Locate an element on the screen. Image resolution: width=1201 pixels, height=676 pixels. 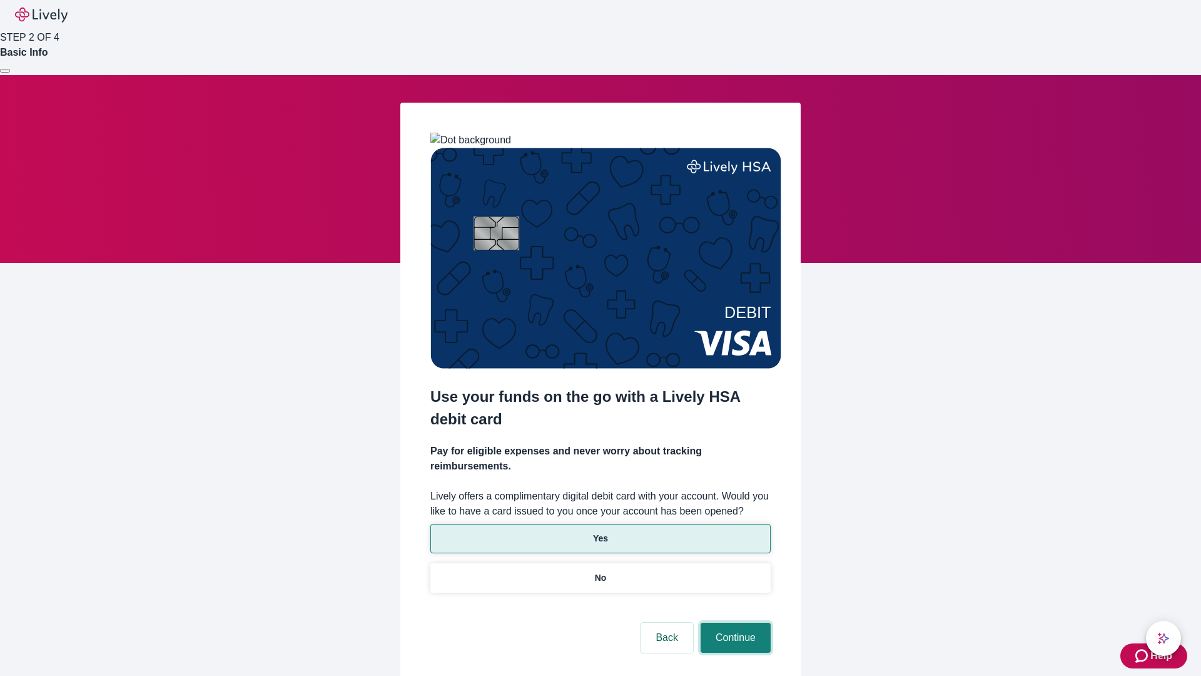
button: Continue is located at coordinates (736, 637).